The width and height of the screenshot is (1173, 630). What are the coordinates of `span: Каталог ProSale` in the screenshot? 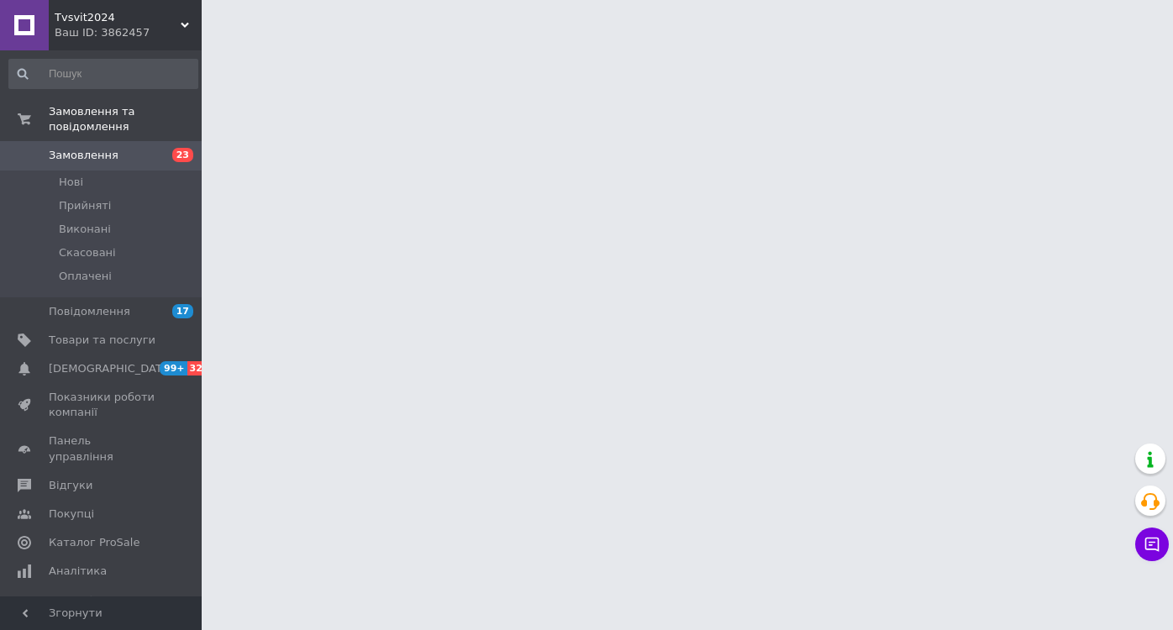 It's located at (94, 543).